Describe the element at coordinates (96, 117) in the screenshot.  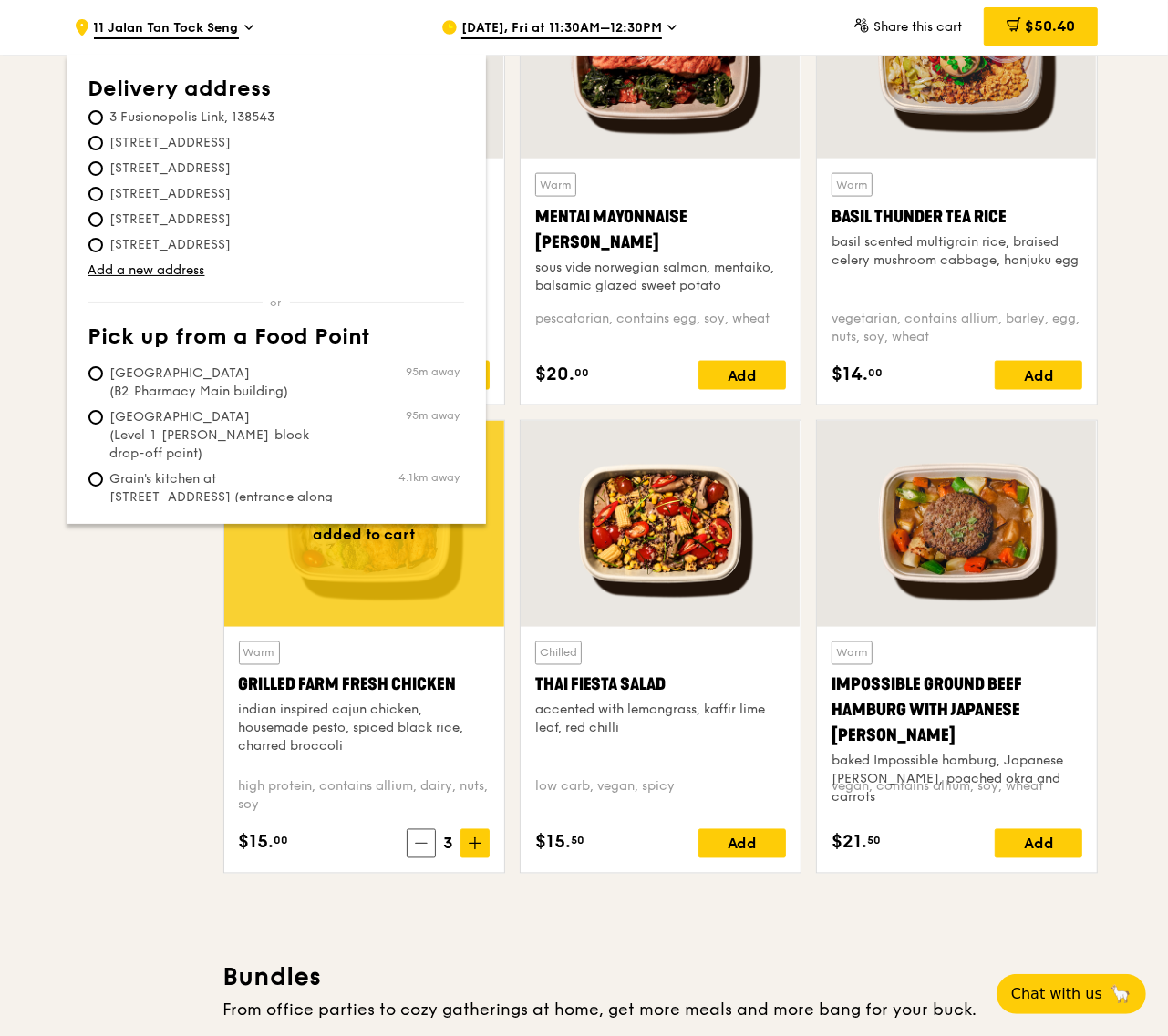
I see `input: 3 Fusionopolis Link, 138543` at that location.